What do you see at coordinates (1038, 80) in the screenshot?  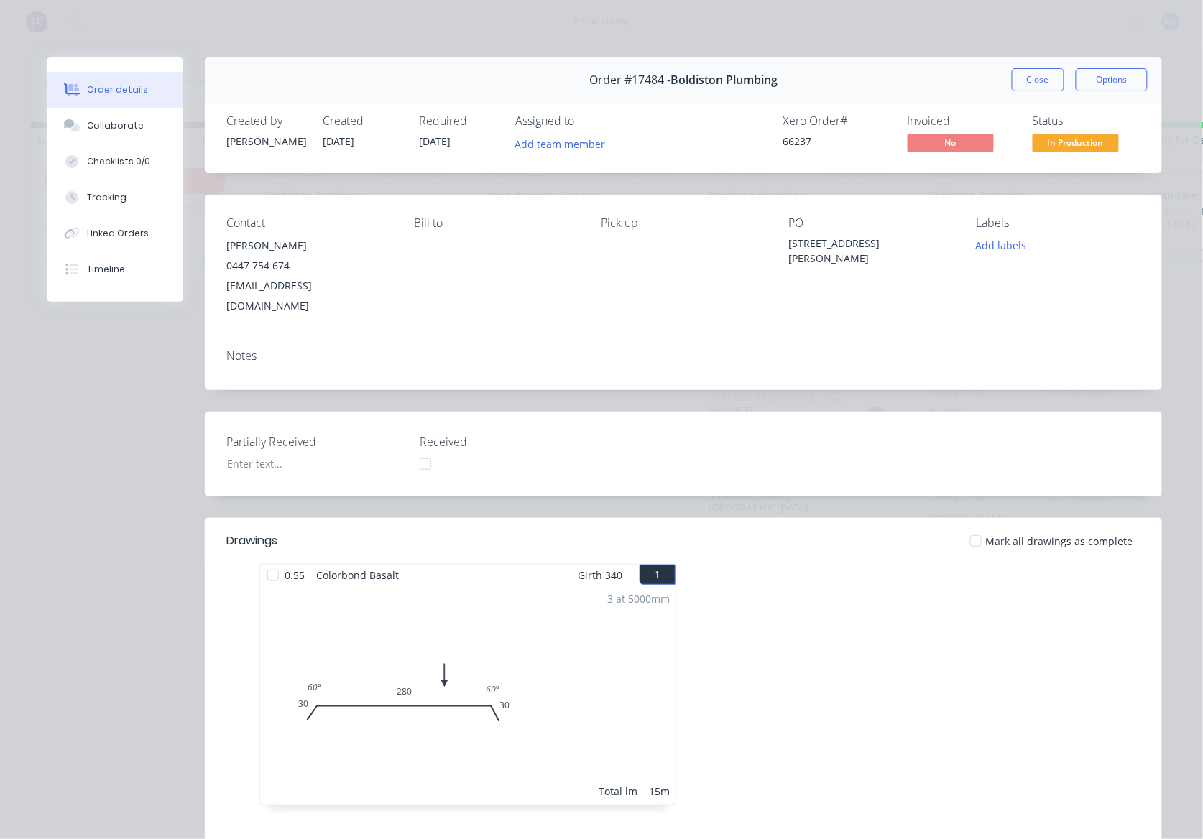 I see `button: Close` at bounding box center [1038, 80].